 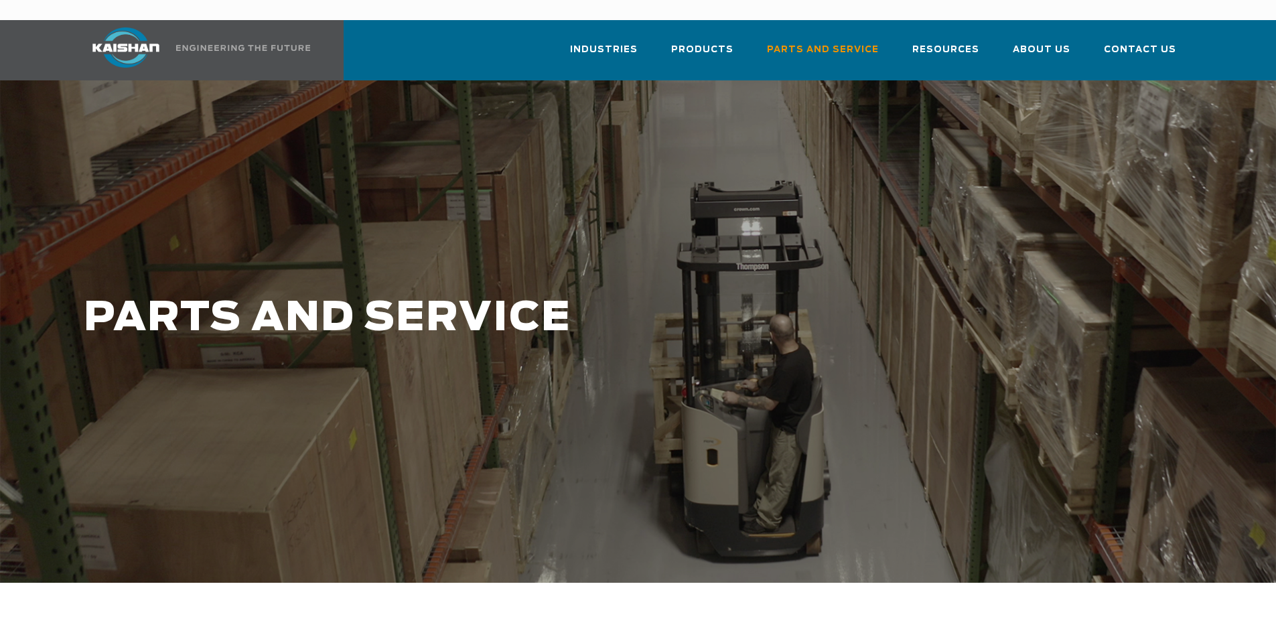 I want to click on img: Engineering the future, so click(x=243, y=48).